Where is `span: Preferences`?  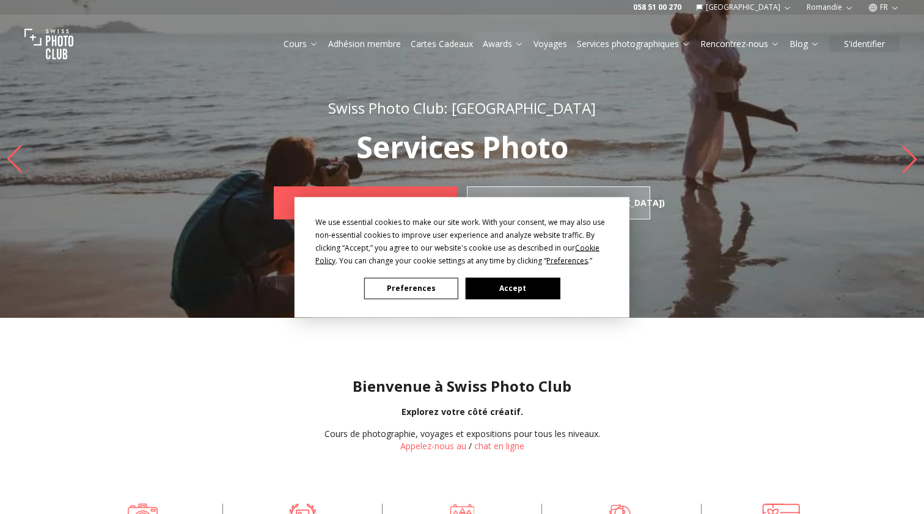
span: Preferences is located at coordinates (567, 260).